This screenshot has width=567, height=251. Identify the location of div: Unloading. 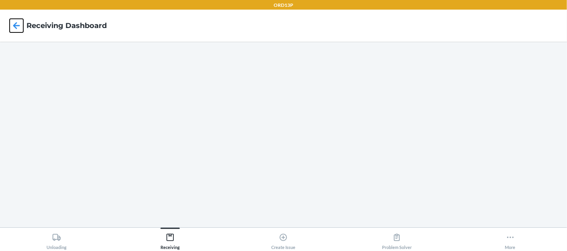
(57, 240).